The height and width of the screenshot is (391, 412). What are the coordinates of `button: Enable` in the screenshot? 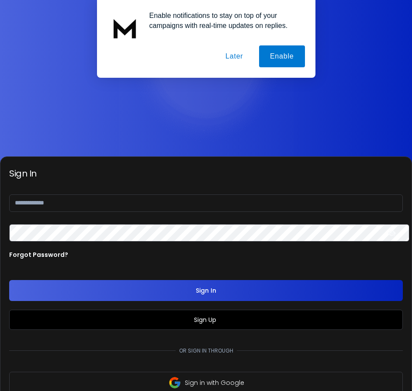 It's located at (282, 56).